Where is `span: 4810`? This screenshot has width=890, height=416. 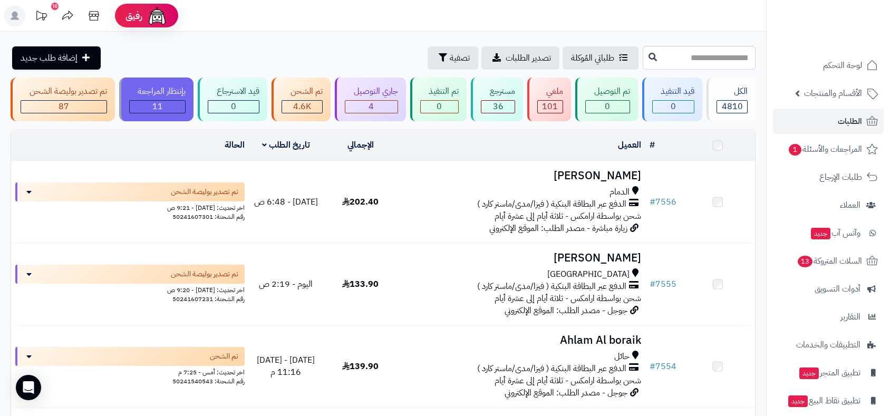
span: 4810 is located at coordinates (733, 107).